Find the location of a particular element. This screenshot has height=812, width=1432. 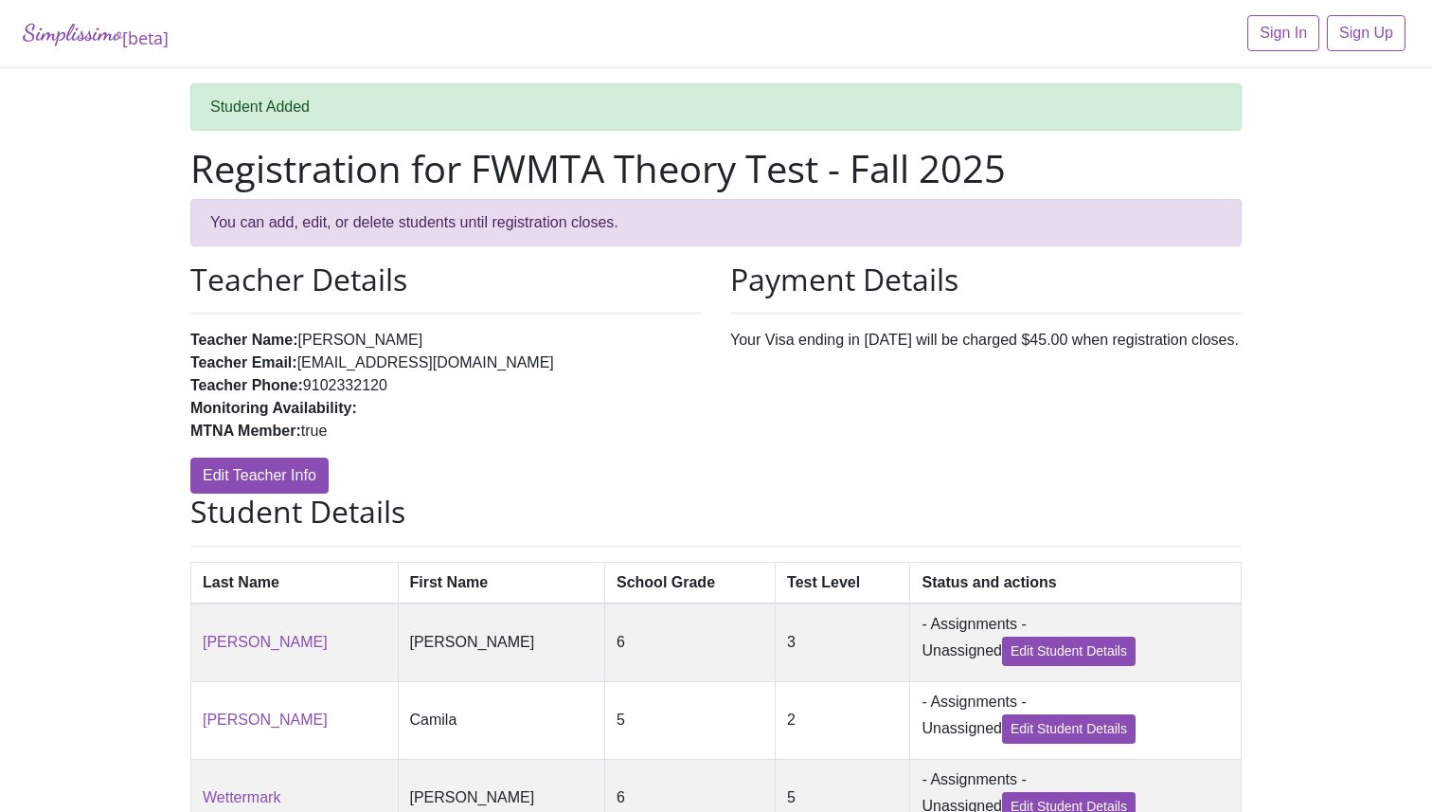

li: 9102332120 is located at coordinates (446, 386).